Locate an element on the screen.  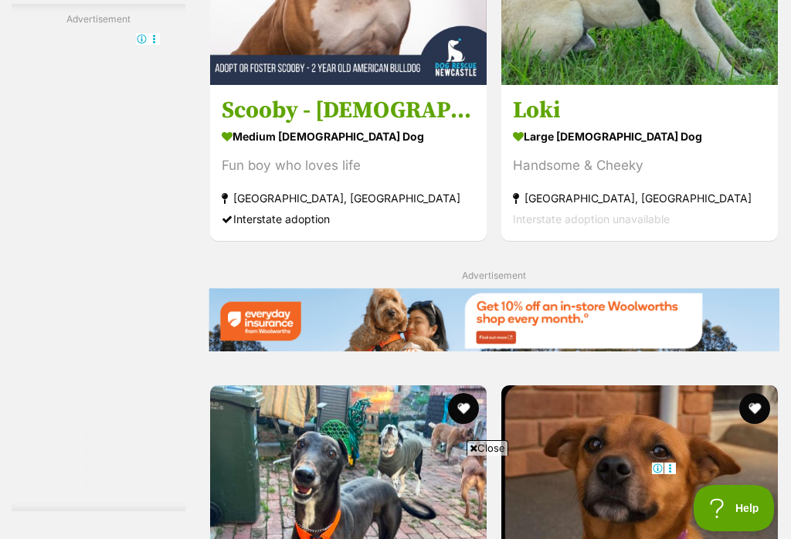
div: Fun boy who loves life is located at coordinates (348, 166).